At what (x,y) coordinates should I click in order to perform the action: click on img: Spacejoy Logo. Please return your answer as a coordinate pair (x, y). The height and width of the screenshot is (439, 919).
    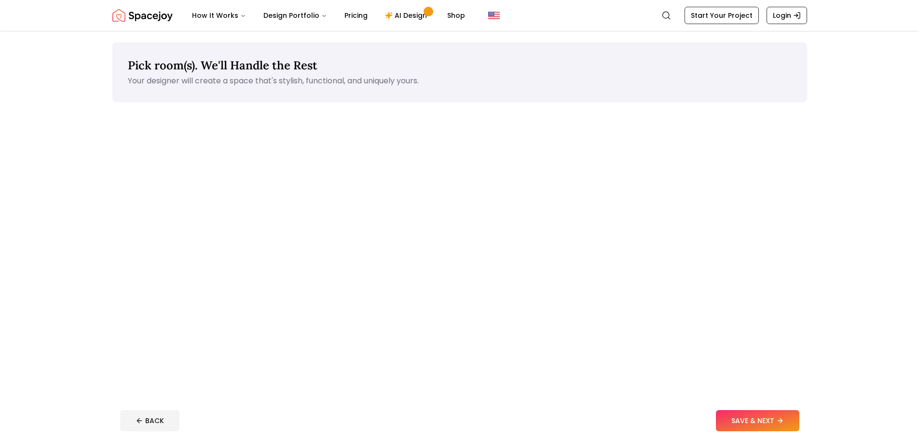
    Looking at the image, I should click on (142, 15).